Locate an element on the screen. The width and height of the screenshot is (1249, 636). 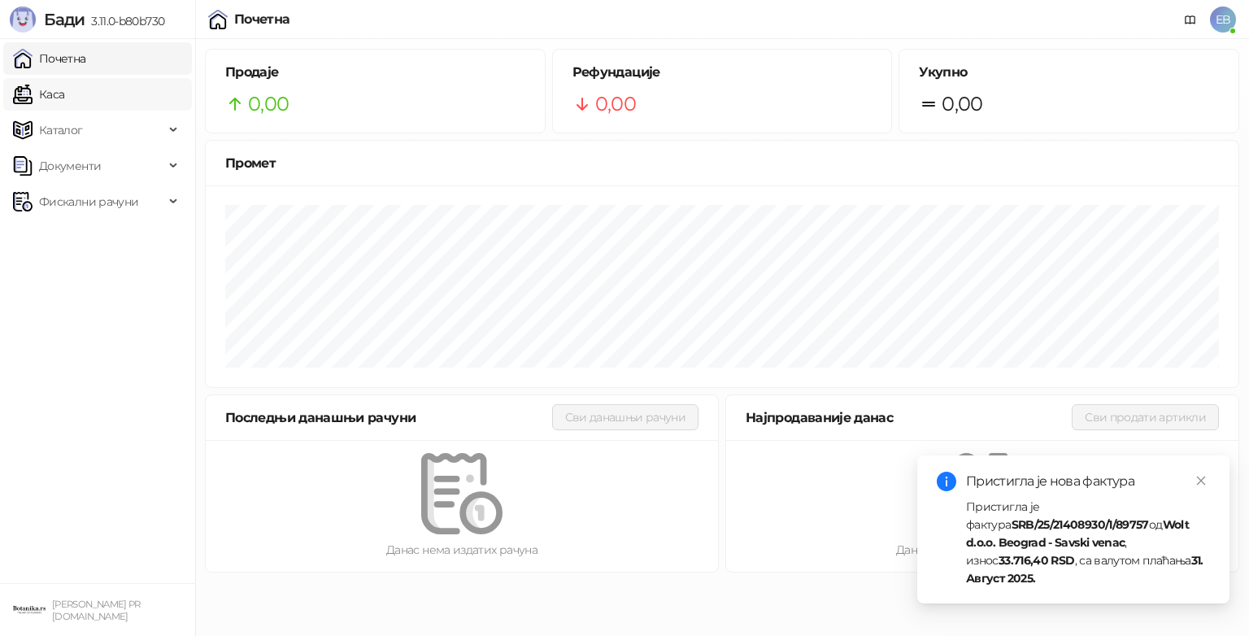
div: Данас нема издатих рачуна is located at coordinates (462, 550).